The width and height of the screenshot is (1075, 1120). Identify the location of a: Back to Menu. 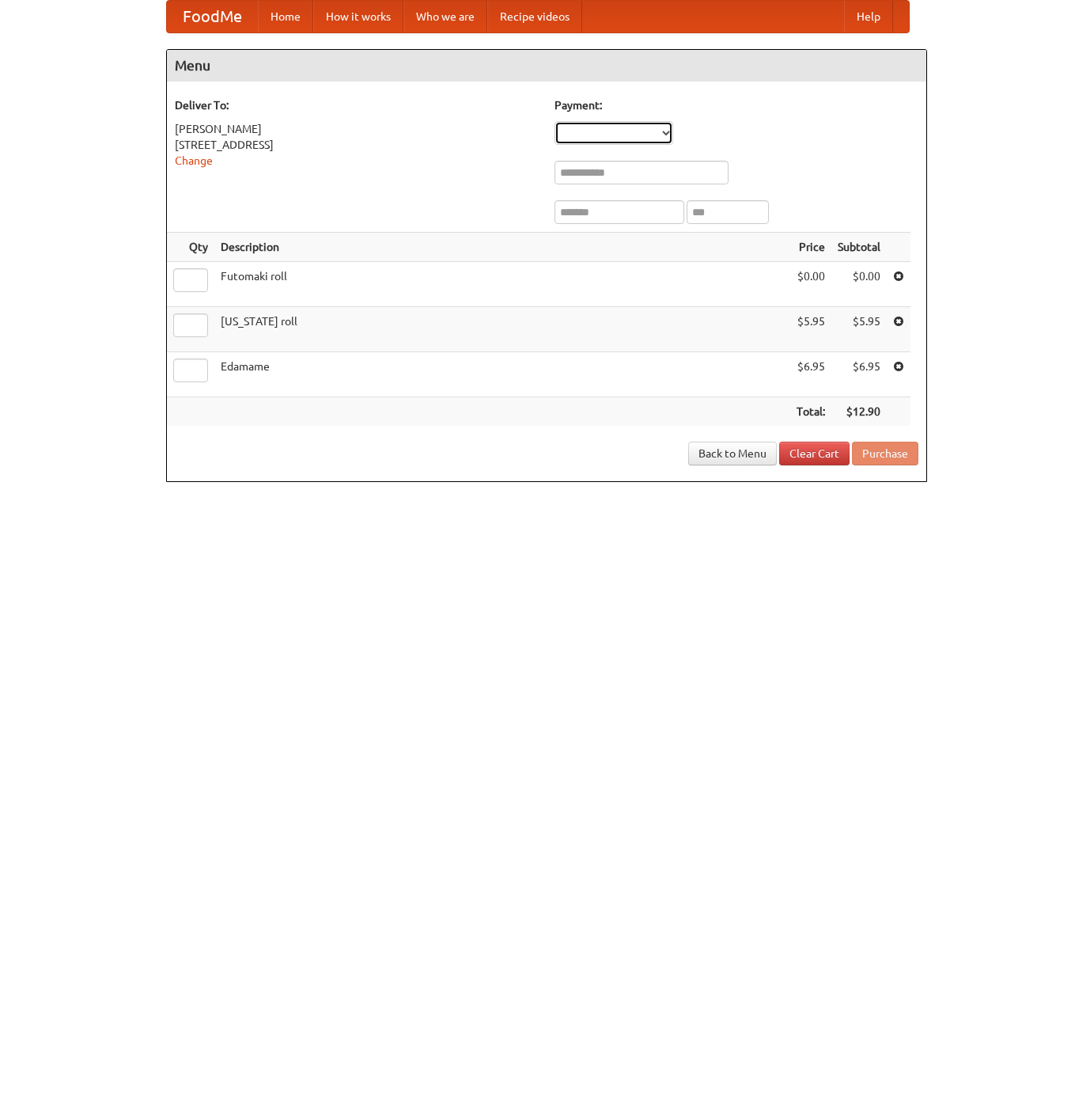
(733, 454).